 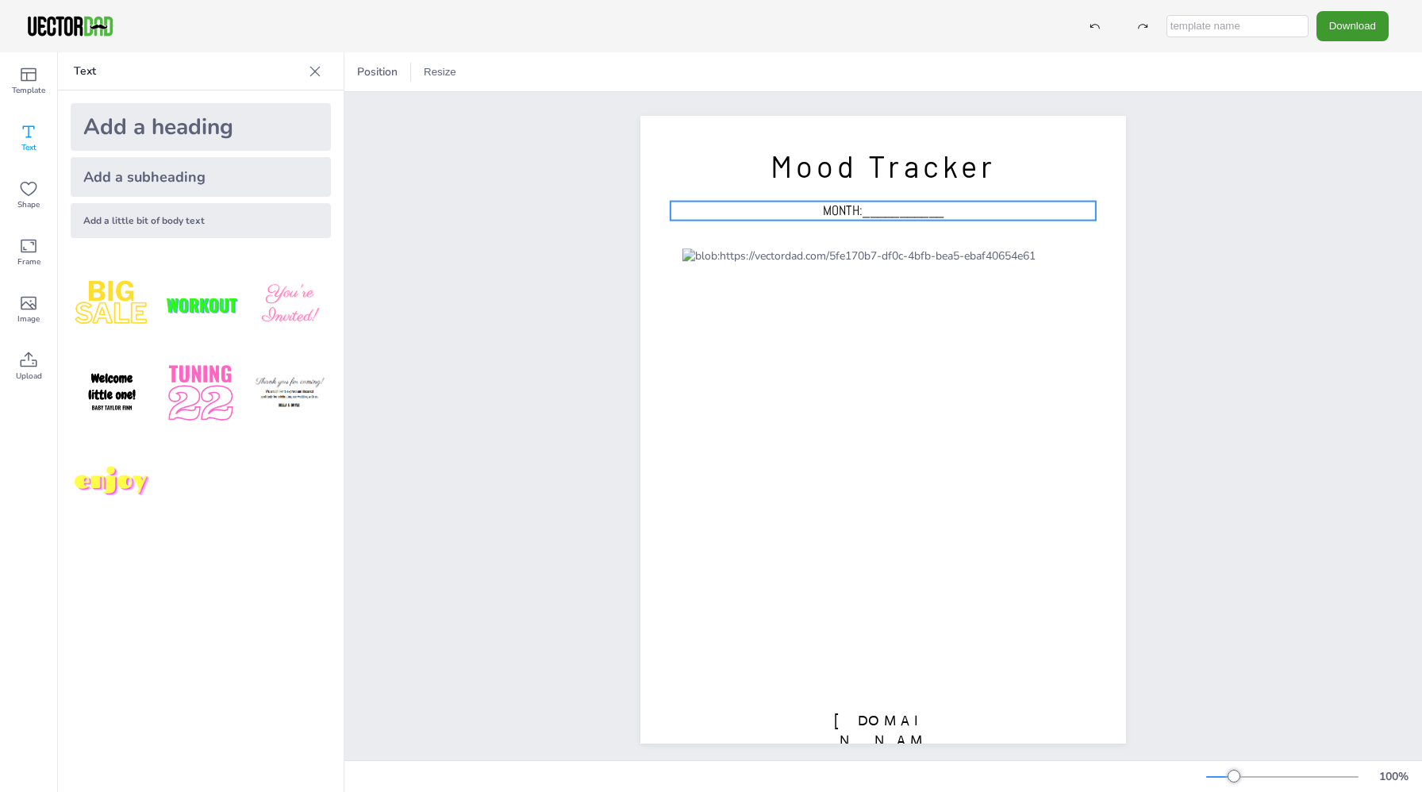 What do you see at coordinates (29, 376) in the screenshot?
I see `span: Upload` at bounding box center [29, 376].